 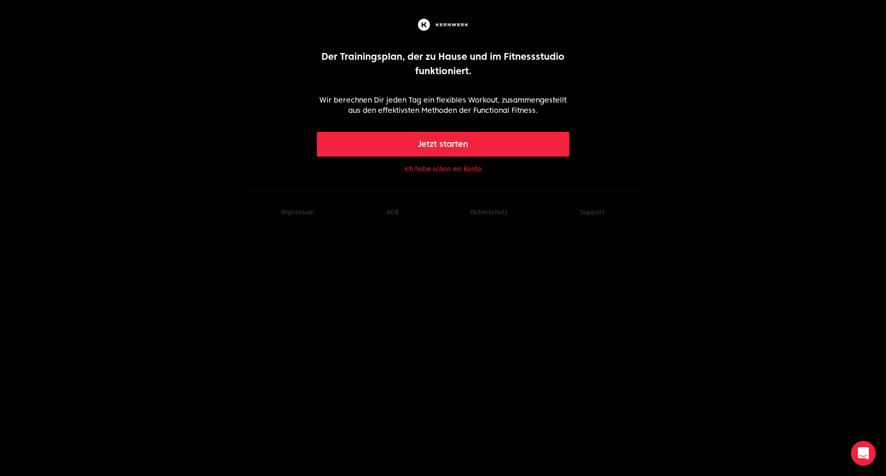 What do you see at coordinates (443, 105) in the screenshot?
I see `p: Wir berechnen Dir jeden Tag ein flexibles Workout, zusammengestellt aus den effektivsten Methoden...` at bounding box center [443, 105].